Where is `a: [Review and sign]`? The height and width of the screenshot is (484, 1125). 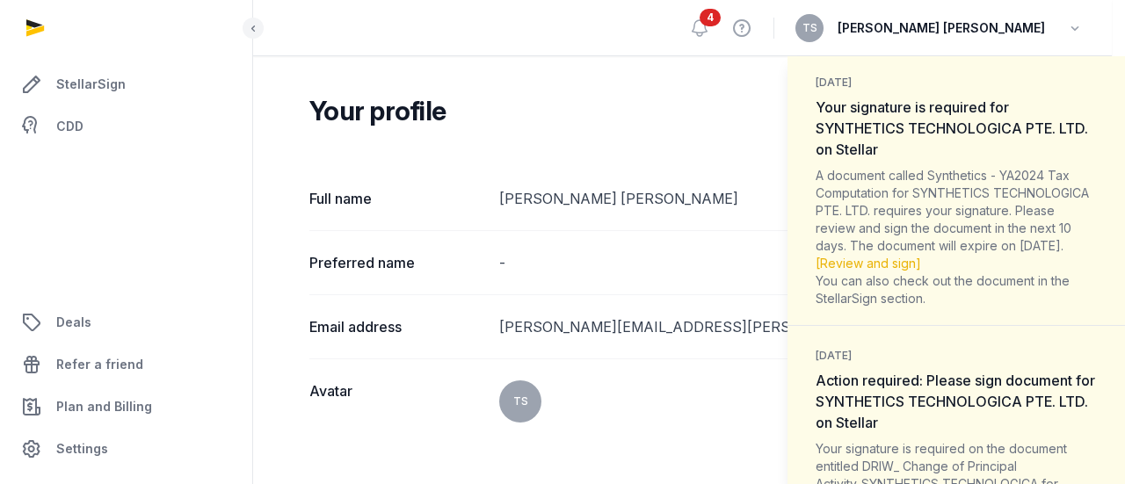 a: [Review and sign] is located at coordinates (869, 263).